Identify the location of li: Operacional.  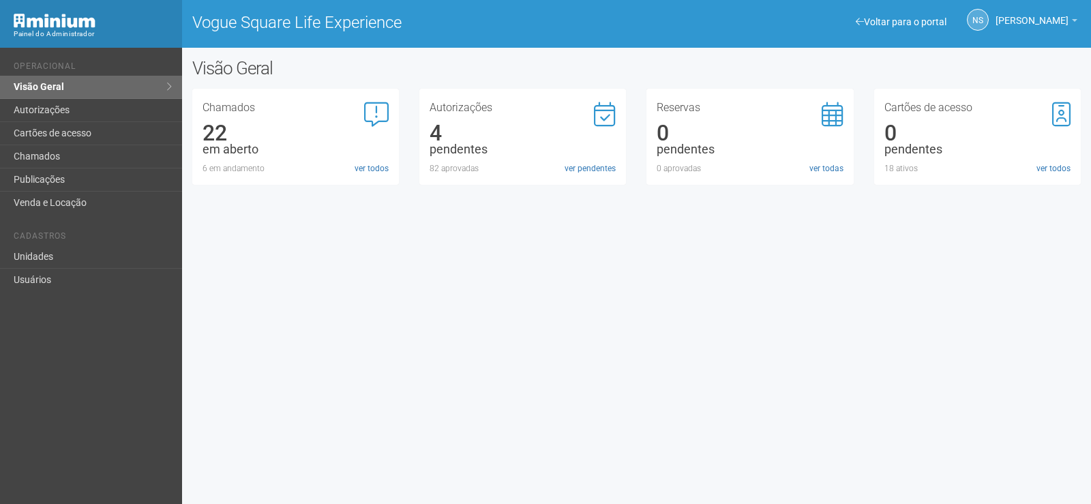
(93, 68).